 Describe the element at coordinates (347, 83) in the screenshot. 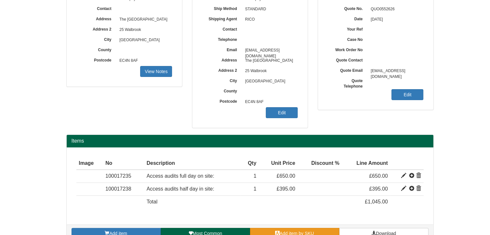

I see `label: Quote Telephone` at that location.